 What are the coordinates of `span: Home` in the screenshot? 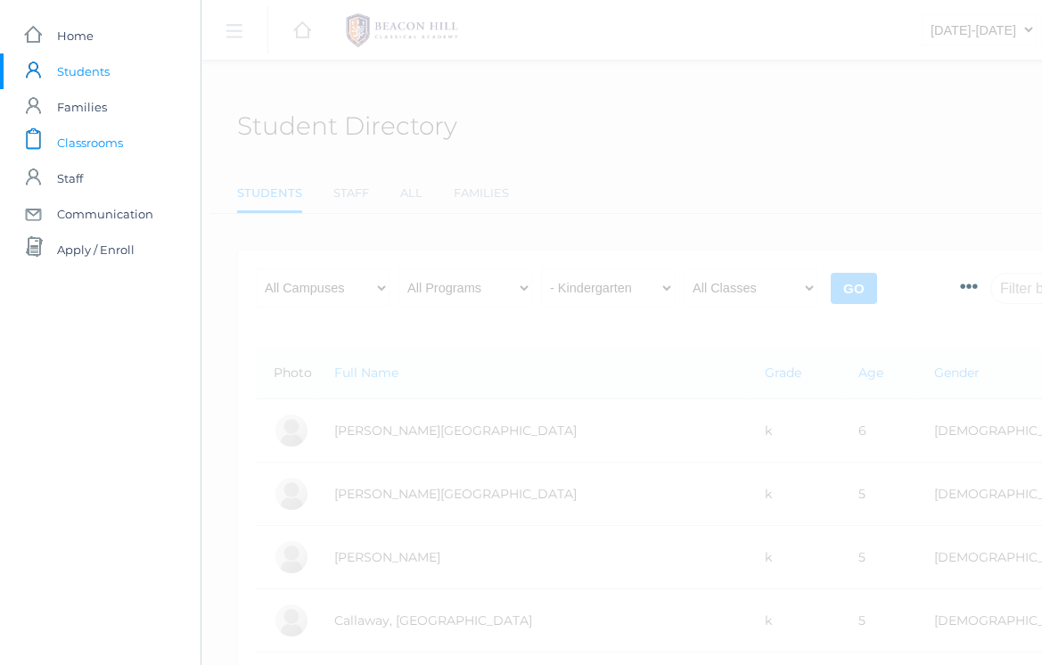 It's located at (75, 36).